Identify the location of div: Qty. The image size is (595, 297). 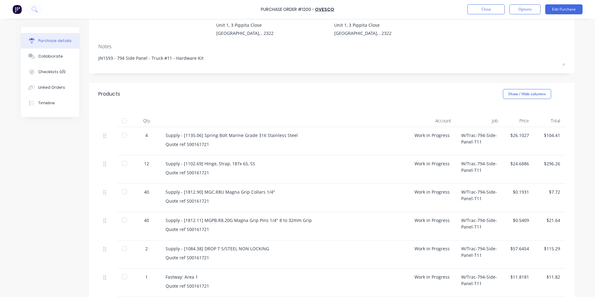
(147, 121).